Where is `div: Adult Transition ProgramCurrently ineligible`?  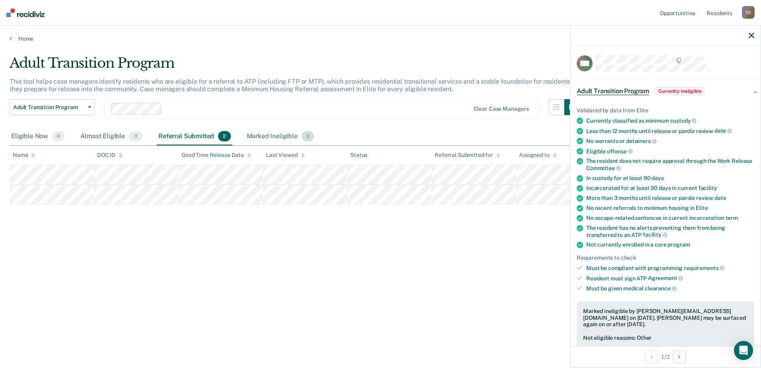
div: Adult Transition ProgramCurrently ineligible is located at coordinates (666, 91).